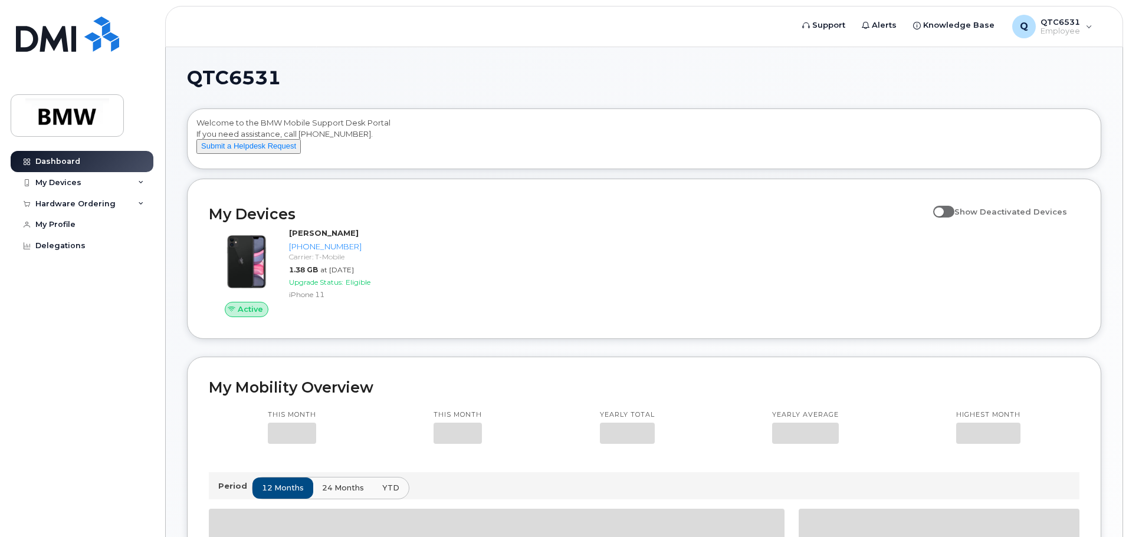 The image size is (1129, 537). What do you see at coordinates (358, 282) in the screenshot?
I see `span: Eligible` at bounding box center [358, 282].